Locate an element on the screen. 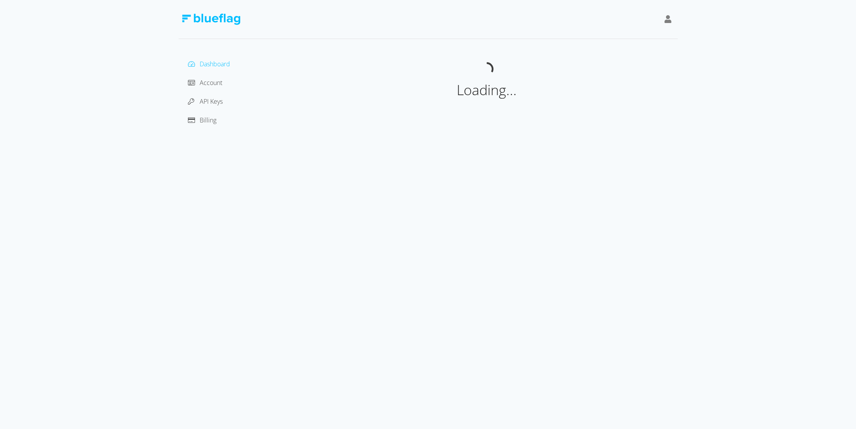 The height and width of the screenshot is (429, 856). a: Account is located at coordinates (205, 83).